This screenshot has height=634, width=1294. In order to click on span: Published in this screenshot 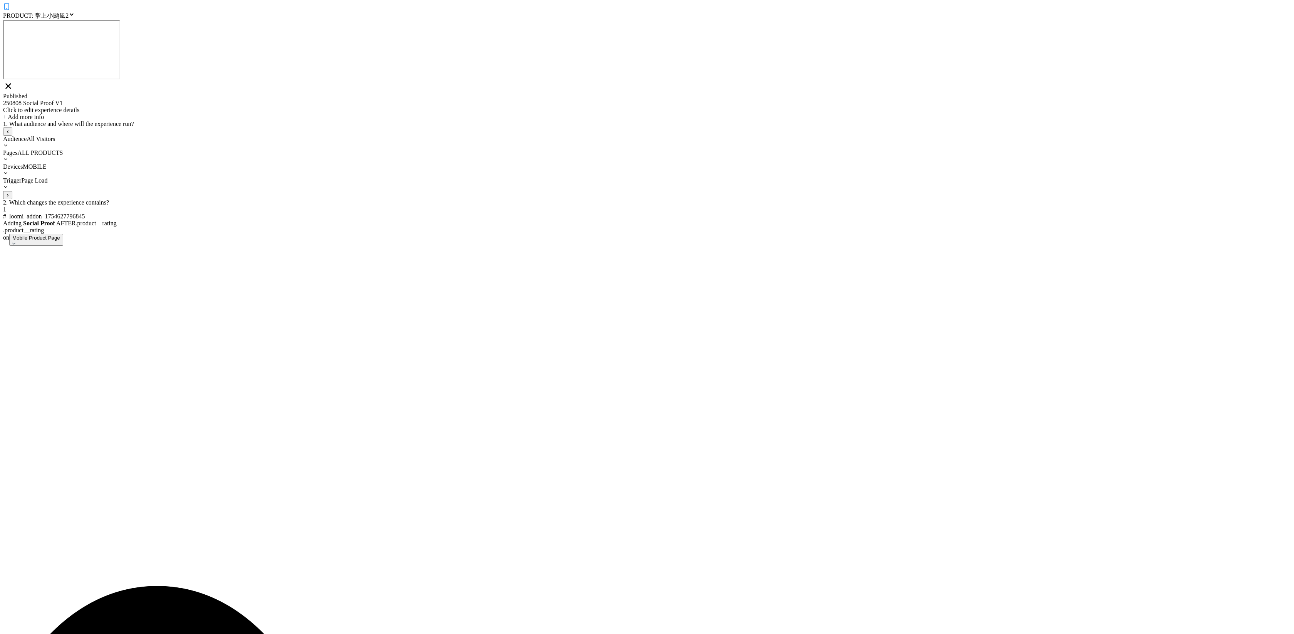, I will do `click(15, 96)`.